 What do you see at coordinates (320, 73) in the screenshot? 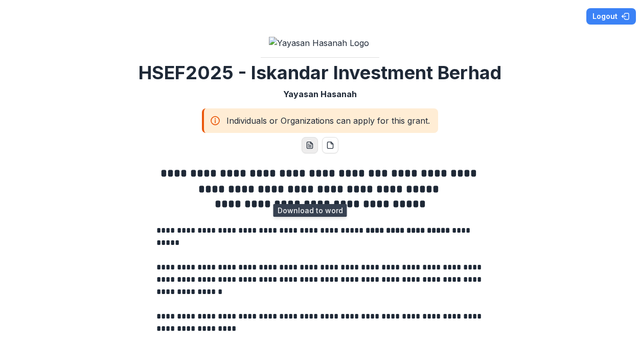
I see `h2: HSEF2025 - Iskandar Investment Berhad` at bounding box center [320, 73].